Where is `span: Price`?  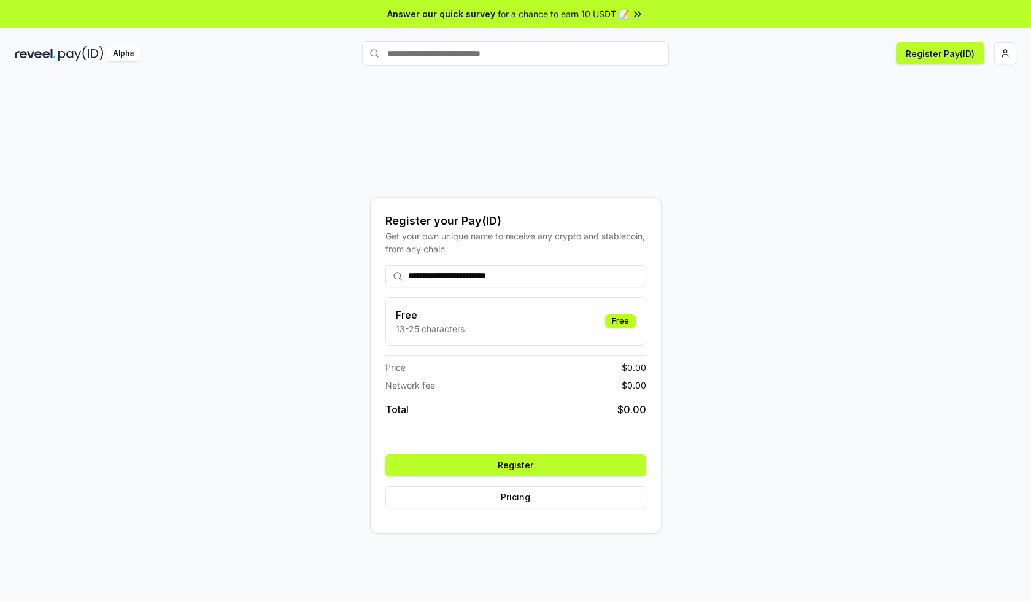 span: Price is located at coordinates (395, 367).